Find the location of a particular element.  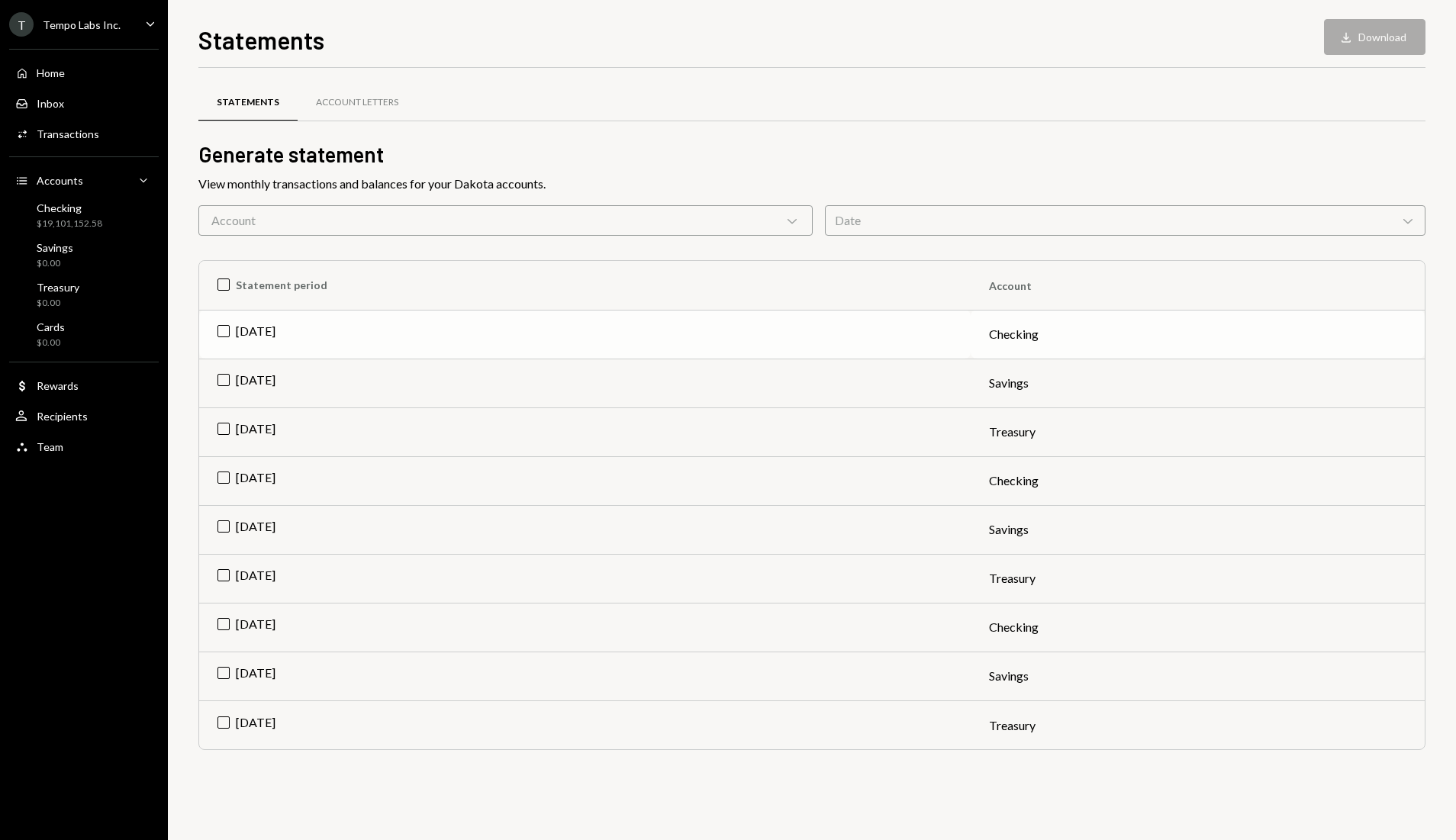

div: Account is located at coordinates (505, 220).